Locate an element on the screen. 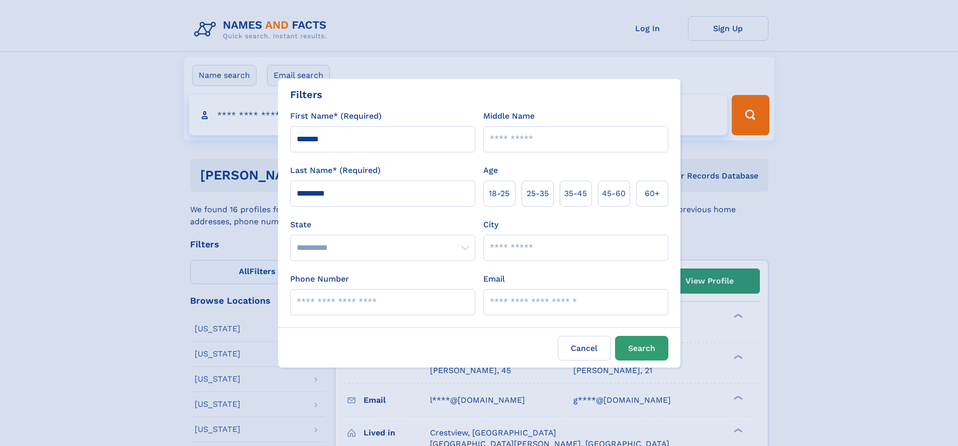  span: 35‑45 is located at coordinates (575, 194).